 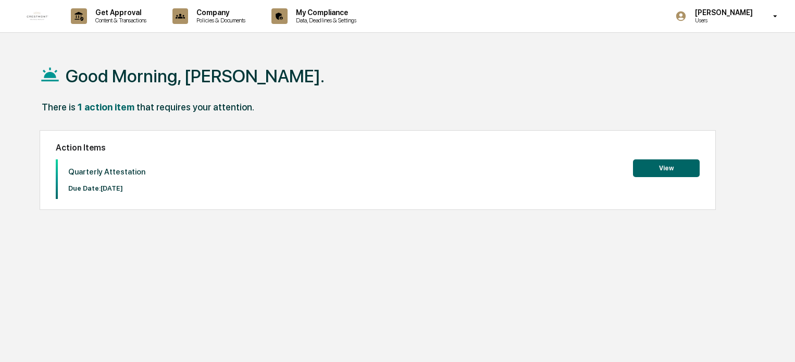 What do you see at coordinates (667, 168) in the screenshot?
I see `button: View` at bounding box center [667, 168].